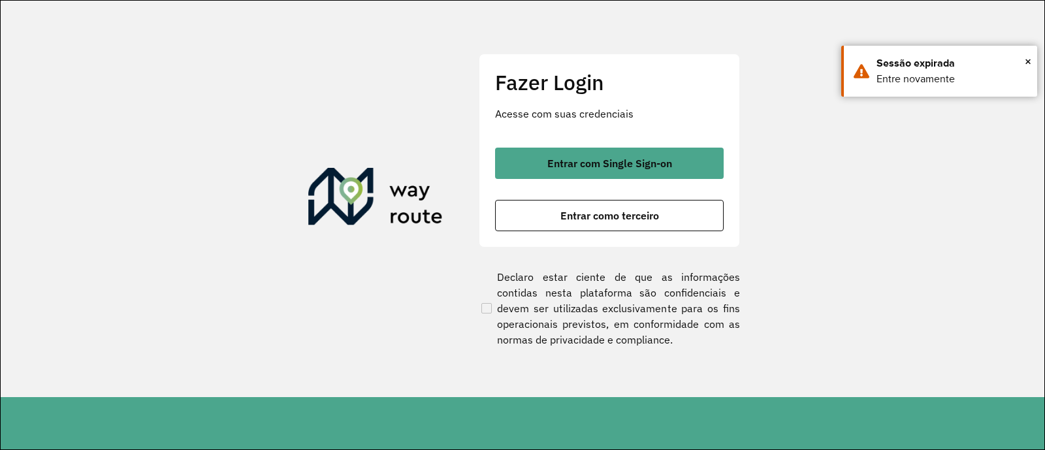 The height and width of the screenshot is (450, 1045). I want to click on h2: Fazer Login, so click(609, 82).